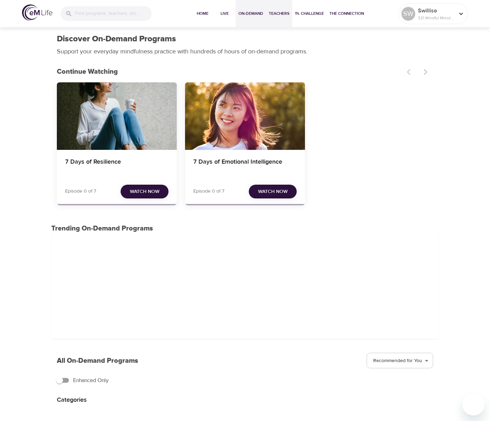  Describe the element at coordinates (279, 13) in the screenshot. I see `span: Teachers` at that location.